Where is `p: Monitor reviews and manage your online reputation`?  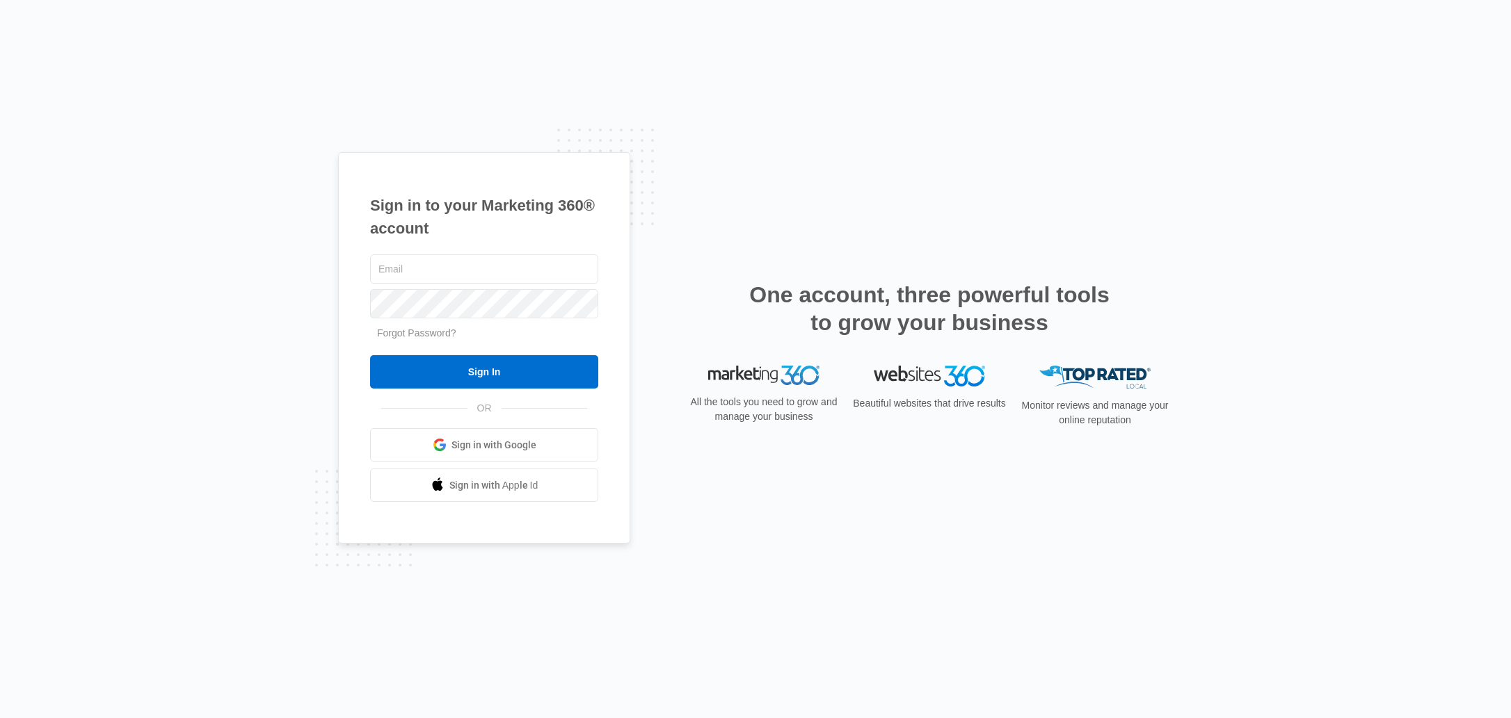 p: Monitor reviews and manage your online reputation is located at coordinates (1095, 413).